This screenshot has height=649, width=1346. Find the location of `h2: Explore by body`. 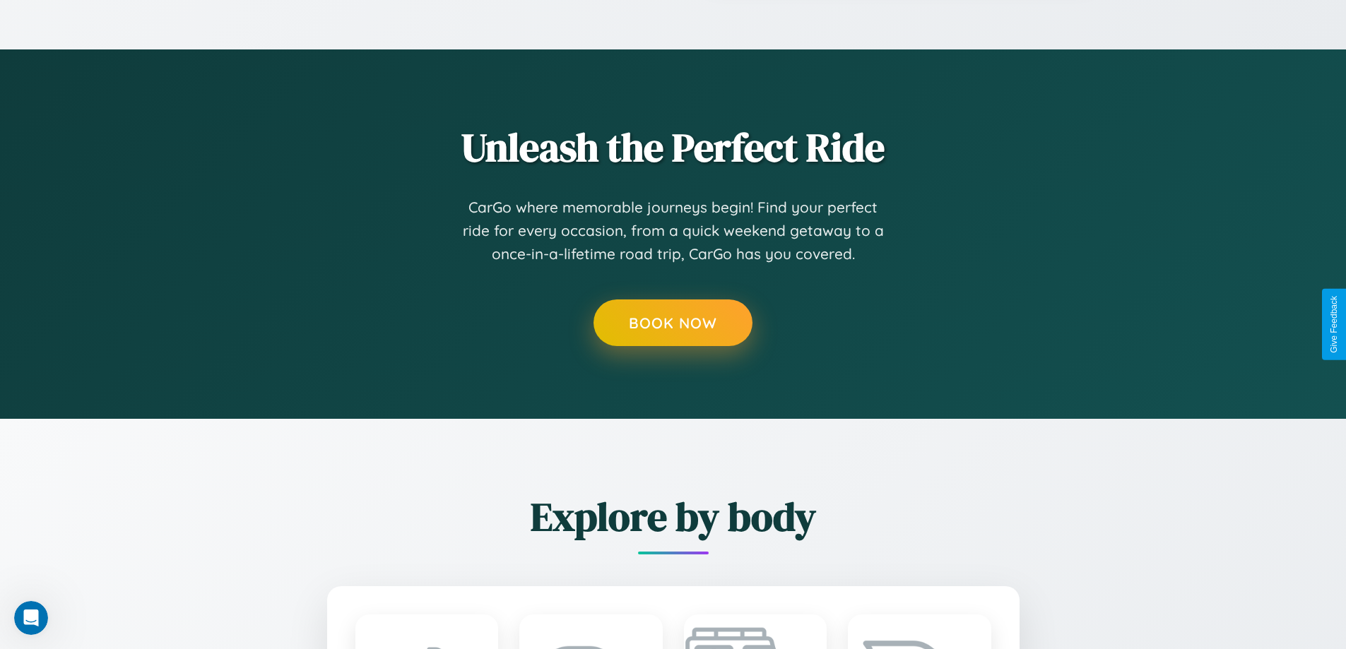

h2: Explore by body is located at coordinates (673, 517).